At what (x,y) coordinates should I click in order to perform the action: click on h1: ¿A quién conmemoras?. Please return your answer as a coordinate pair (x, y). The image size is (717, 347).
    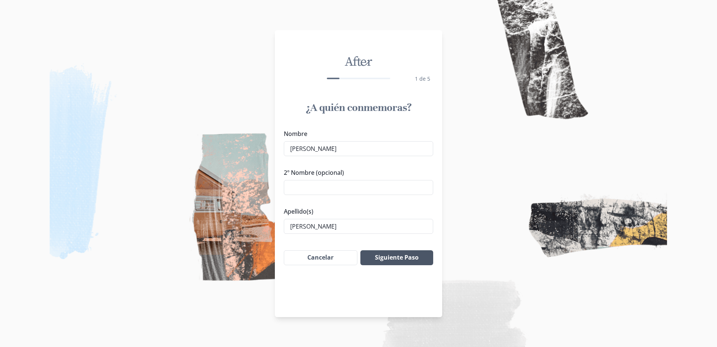
    Looking at the image, I should click on (359, 108).